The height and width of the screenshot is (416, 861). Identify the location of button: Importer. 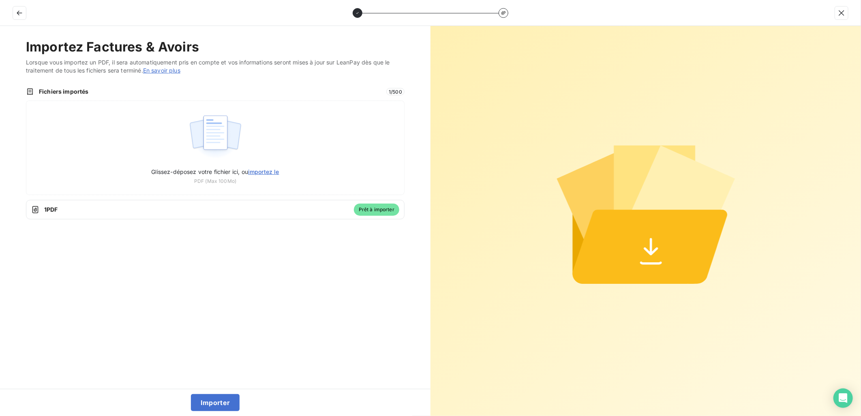
(215, 403).